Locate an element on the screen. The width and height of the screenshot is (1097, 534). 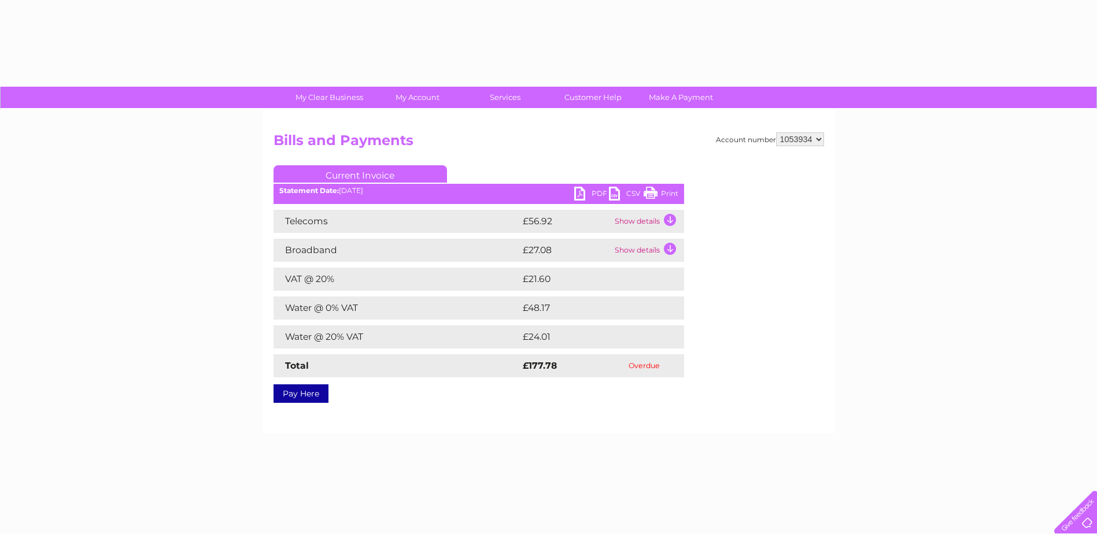
td: £21.60 is located at coordinates (590, 279).